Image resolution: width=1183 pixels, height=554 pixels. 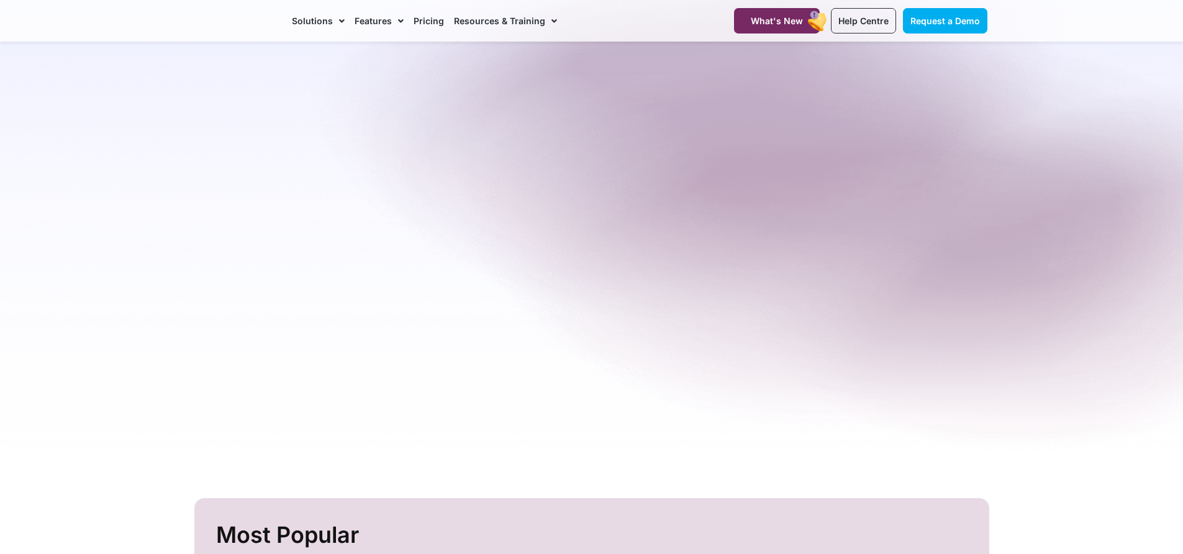 I want to click on a: What's New, so click(x=777, y=20).